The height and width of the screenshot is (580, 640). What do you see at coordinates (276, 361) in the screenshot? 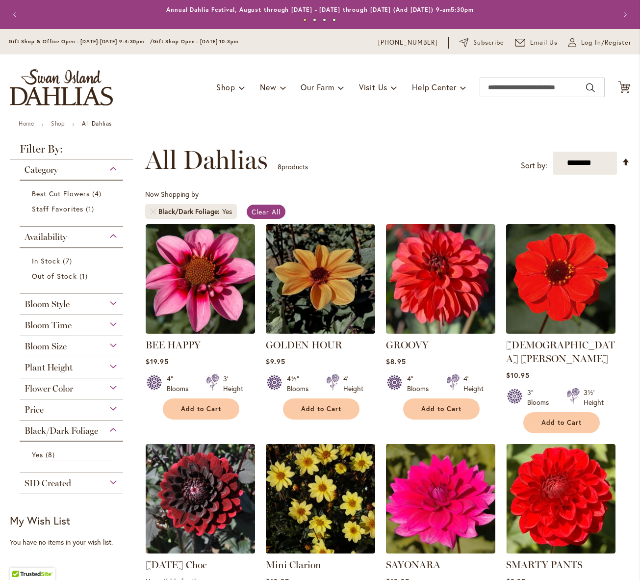
I see `span: $9.95` at bounding box center [276, 361].